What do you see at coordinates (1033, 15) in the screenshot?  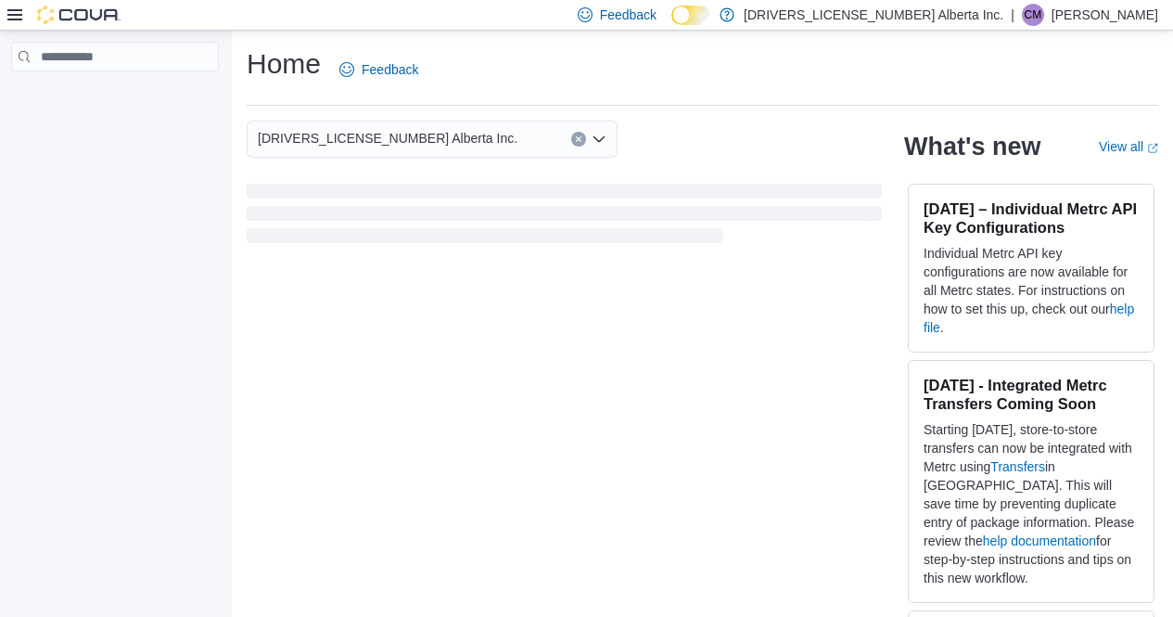 I see `div: Curtis Martel` at bounding box center [1033, 15].